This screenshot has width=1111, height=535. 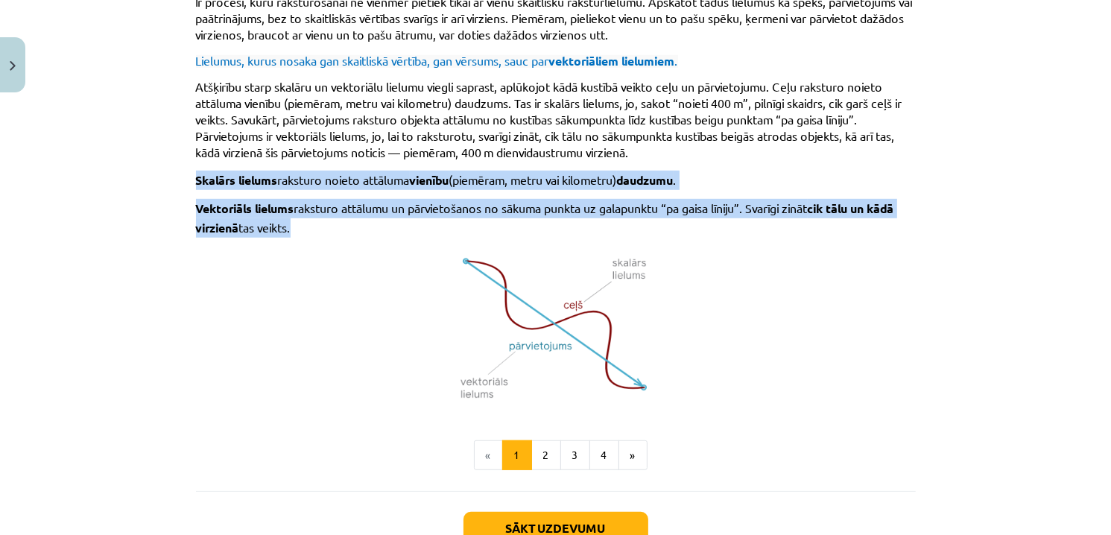 What do you see at coordinates (13, 66) in the screenshot?
I see `img: icon-close-lesson-0947bae3869378f0d4975bcd49f059093ad1ed9edebbc8119c70593378902aed.svg` at bounding box center [13, 66].